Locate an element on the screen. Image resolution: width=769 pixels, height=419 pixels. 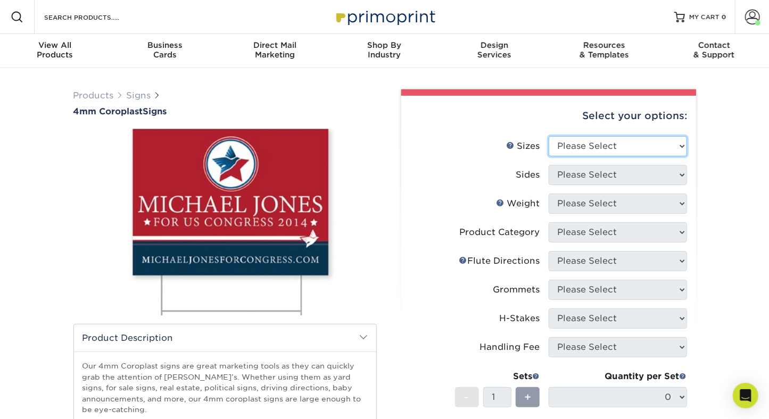
span: Direct Mail is located at coordinates (275, 45).